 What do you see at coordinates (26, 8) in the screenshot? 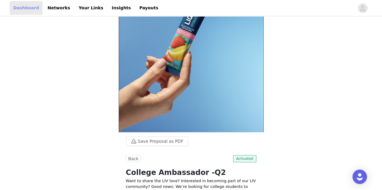
I see `a: Dashboard` at bounding box center [26, 8].